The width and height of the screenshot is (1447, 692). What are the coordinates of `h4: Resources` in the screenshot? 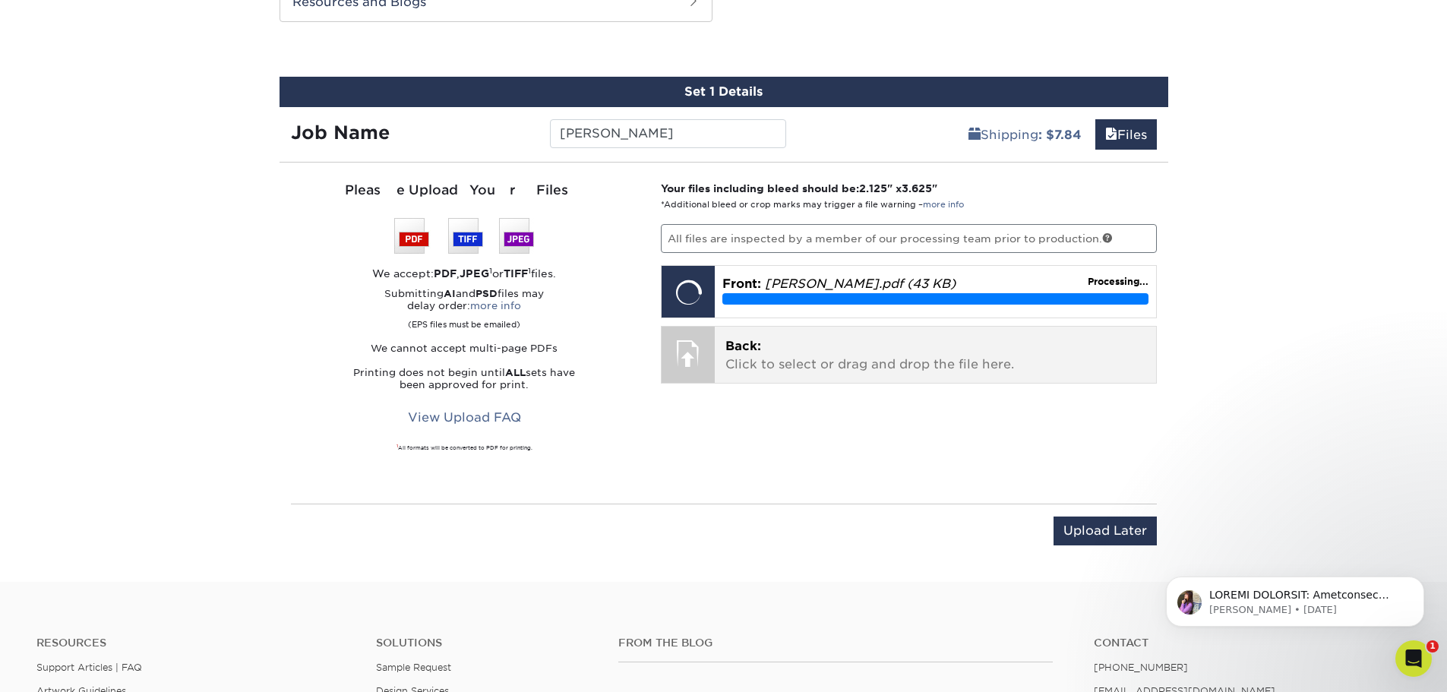 It's located at (195, 643).